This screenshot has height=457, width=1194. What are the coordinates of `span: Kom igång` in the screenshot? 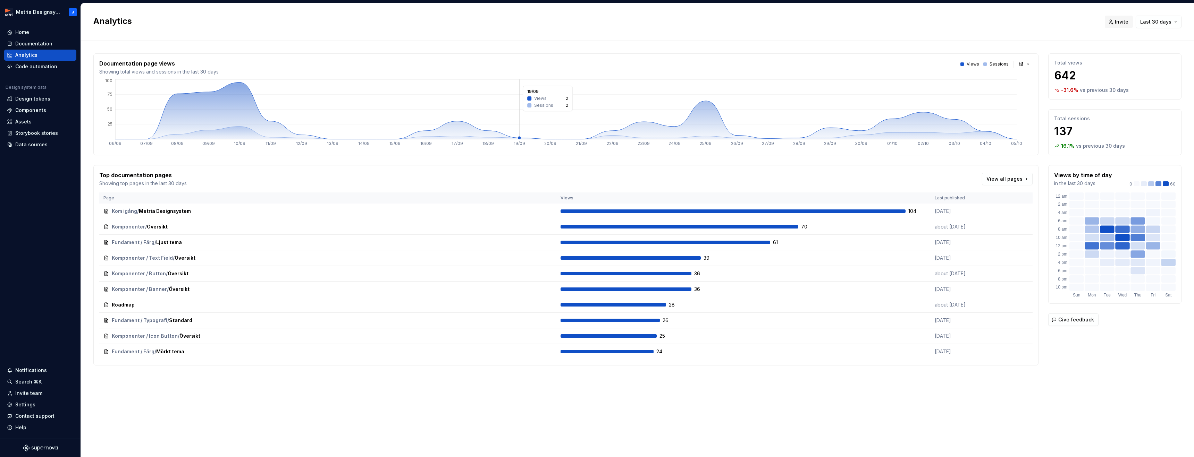 It's located at (124, 211).